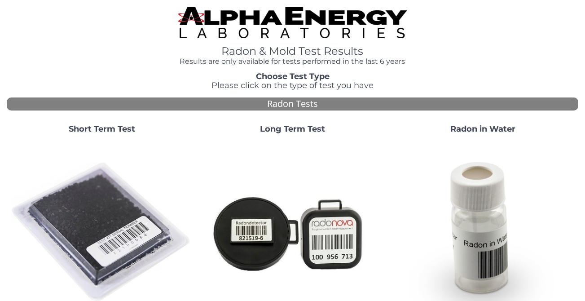 The image size is (585, 301). Describe the element at coordinates (483, 129) in the screenshot. I see `strong: Radon in Water` at that location.